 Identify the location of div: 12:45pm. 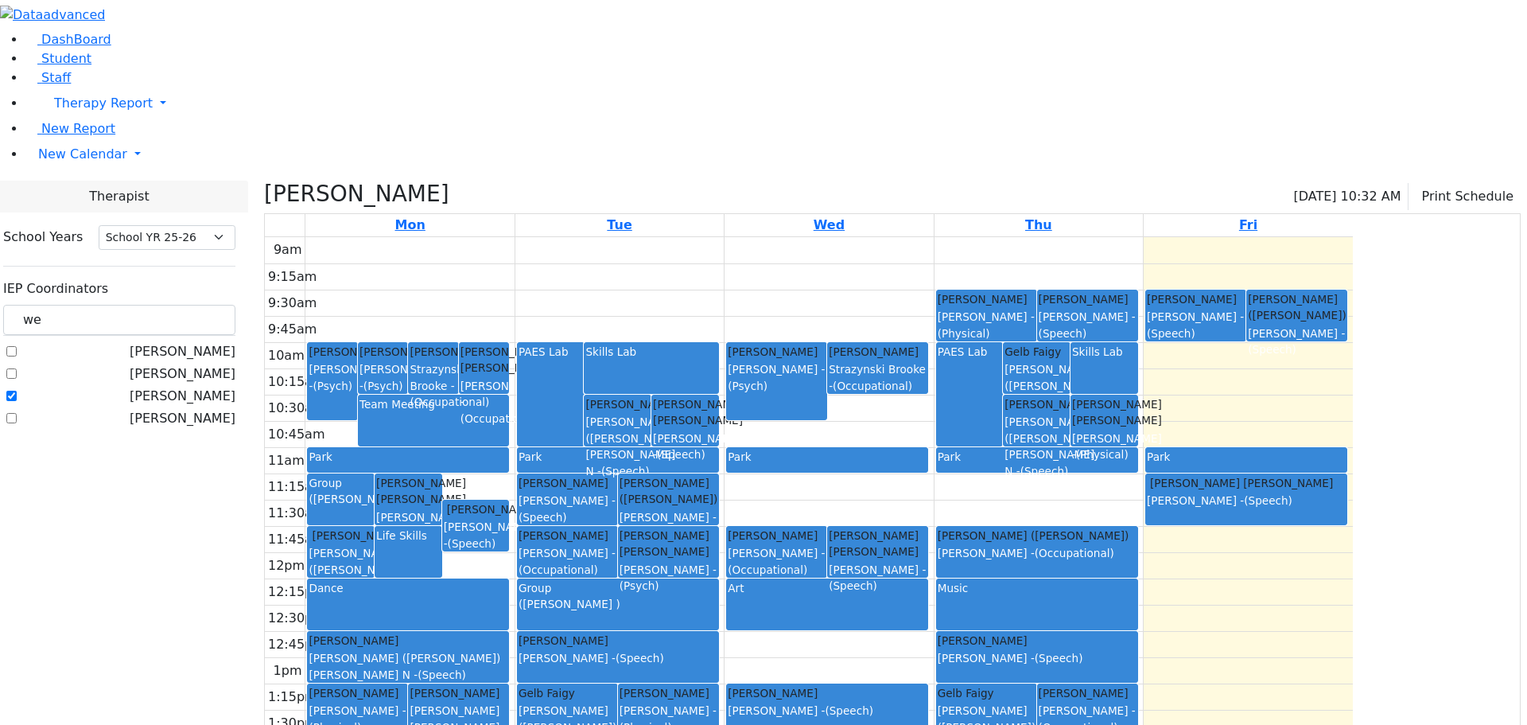
(297, 644).